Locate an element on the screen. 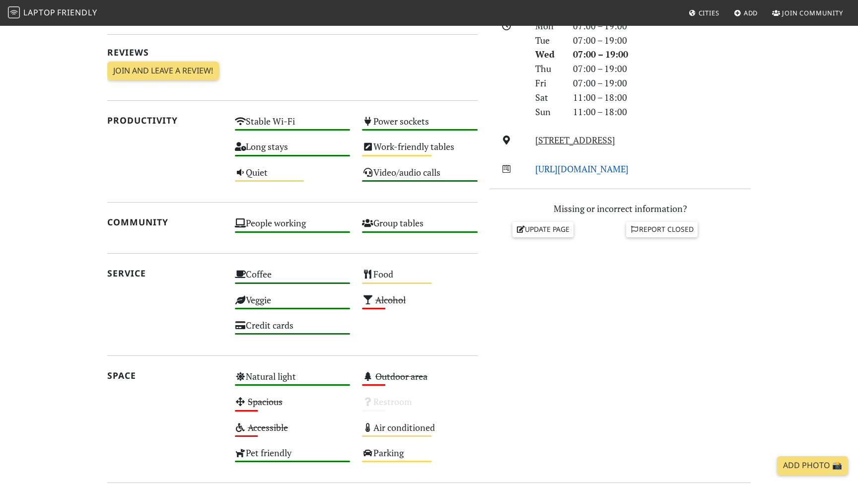 The image size is (858, 485). h2: Productivity is located at coordinates (165, 120).